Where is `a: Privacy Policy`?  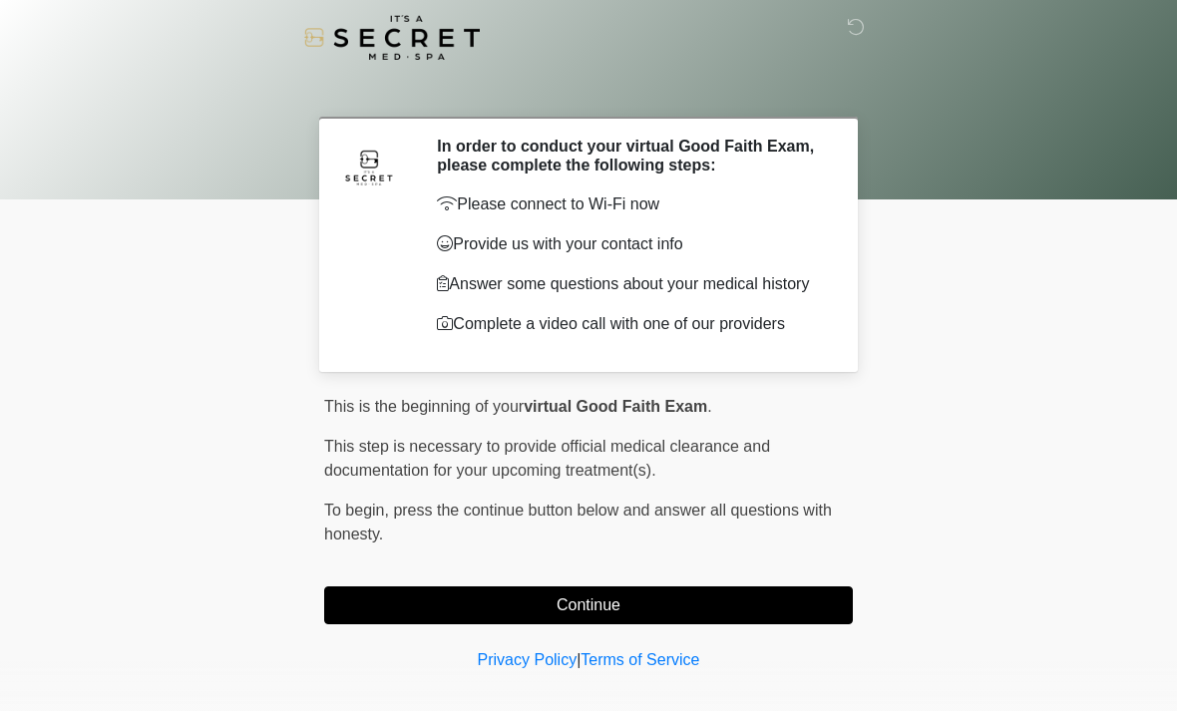 a: Privacy Policy is located at coordinates (528, 659).